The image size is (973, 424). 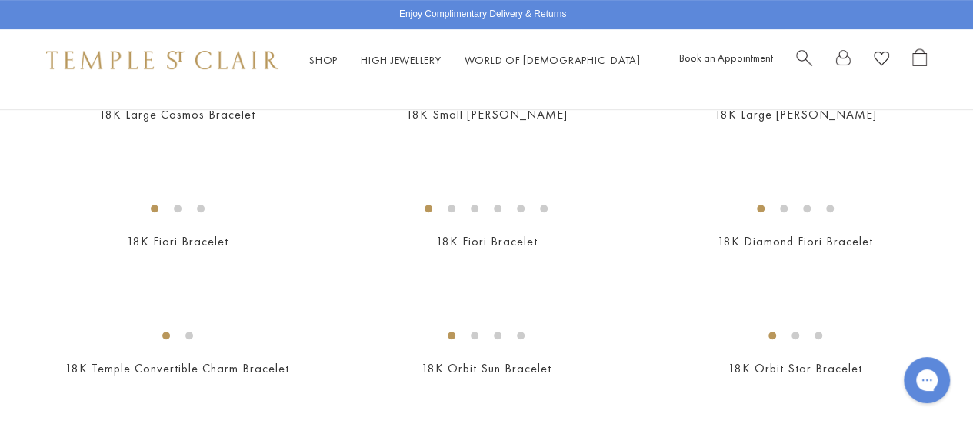 I want to click on a: 18K Diamond Fiori Bracelet, so click(x=795, y=241).